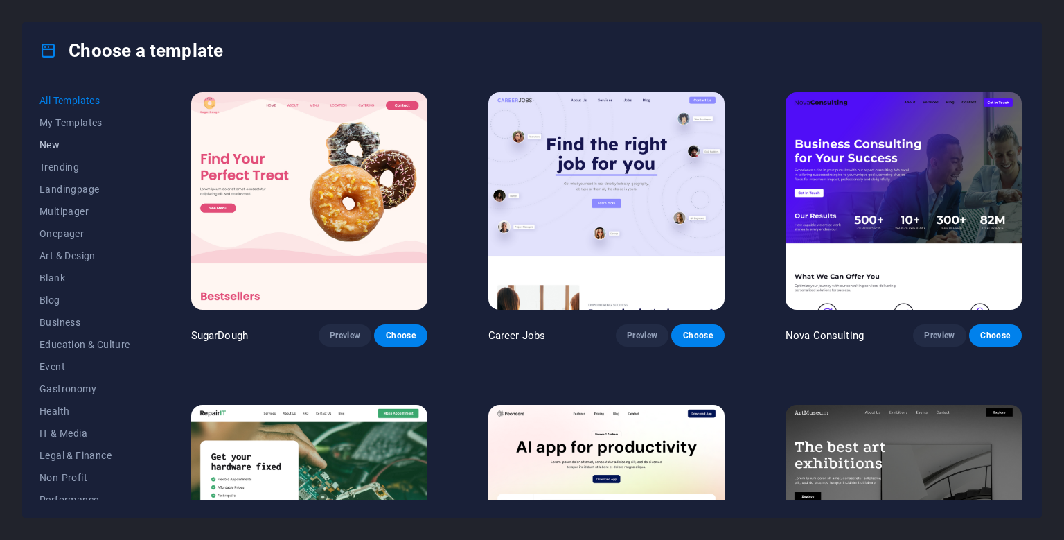 The image size is (1064, 540). Describe the element at coordinates (606, 201) in the screenshot. I see `img: Career Jobs` at that location.